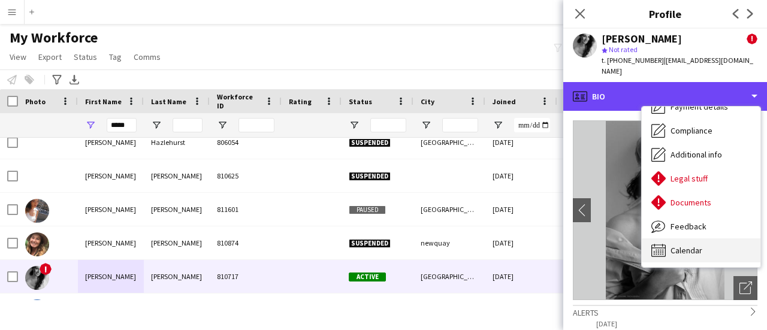 This screenshot has width=767, height=330. What do you see at coordinates (37, 278) in the screenshot?
I see `img: Katie McDonnell` at bounding box center [37, 278].